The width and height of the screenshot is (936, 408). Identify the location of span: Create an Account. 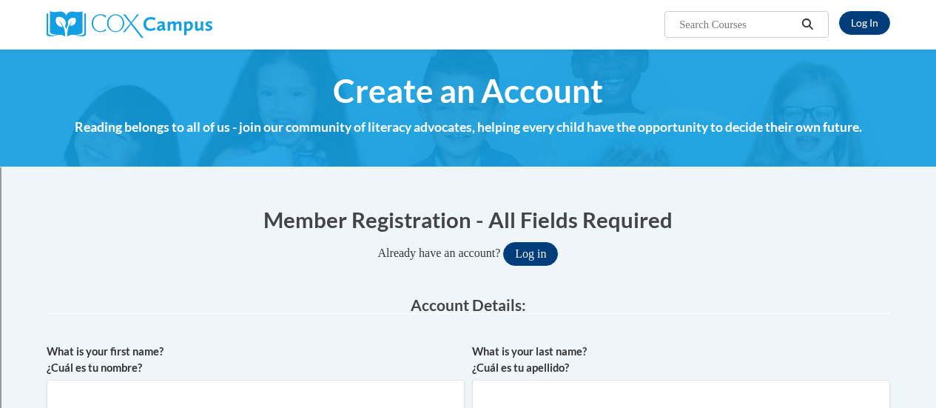
(468, 90).